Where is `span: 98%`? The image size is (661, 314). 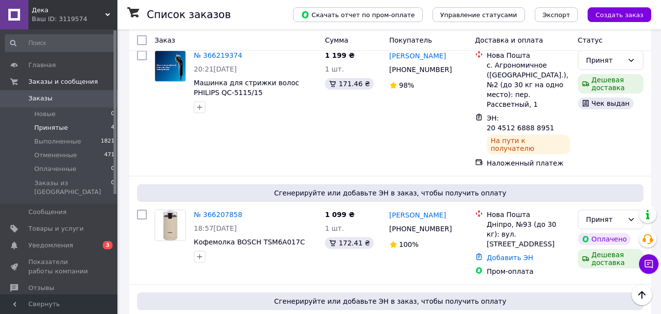 span: 98% is located at coordinates (406, 85).